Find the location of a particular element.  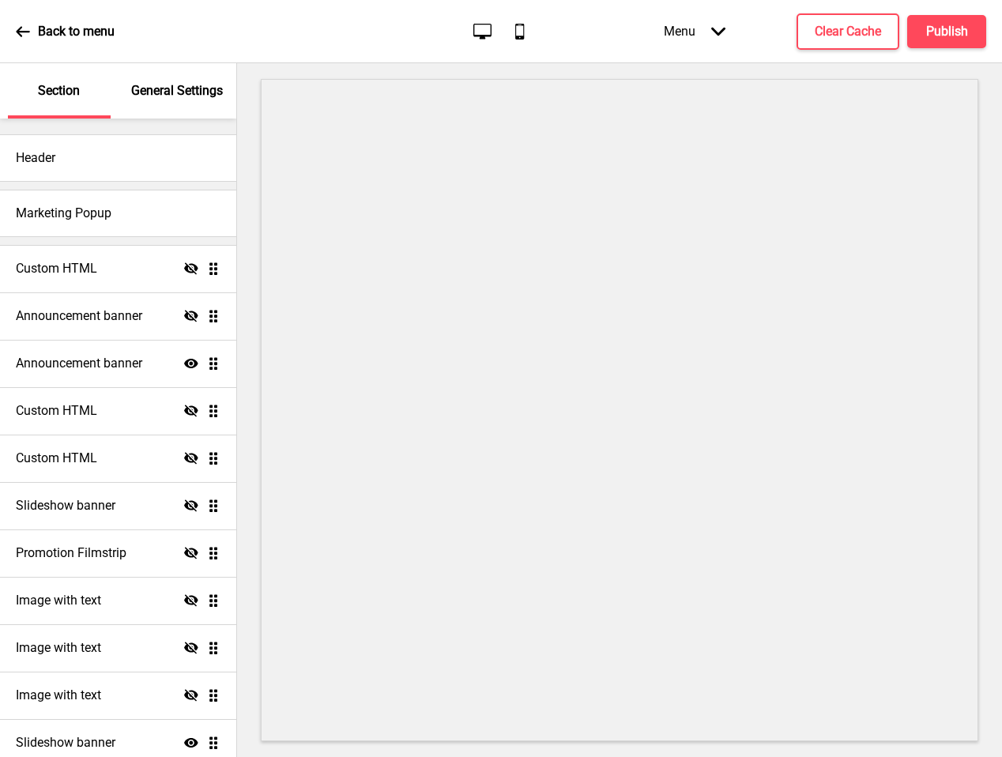

div: Menu is located at coordinates (695, 31).